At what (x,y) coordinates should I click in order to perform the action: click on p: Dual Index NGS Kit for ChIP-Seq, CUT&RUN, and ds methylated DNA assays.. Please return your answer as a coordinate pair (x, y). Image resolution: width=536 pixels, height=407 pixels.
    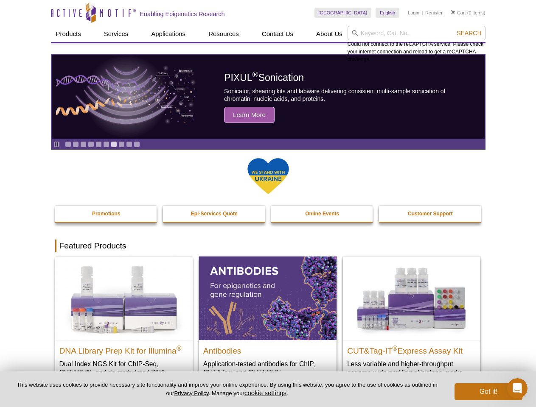
    Looking at the image, I should click on (124, 372).